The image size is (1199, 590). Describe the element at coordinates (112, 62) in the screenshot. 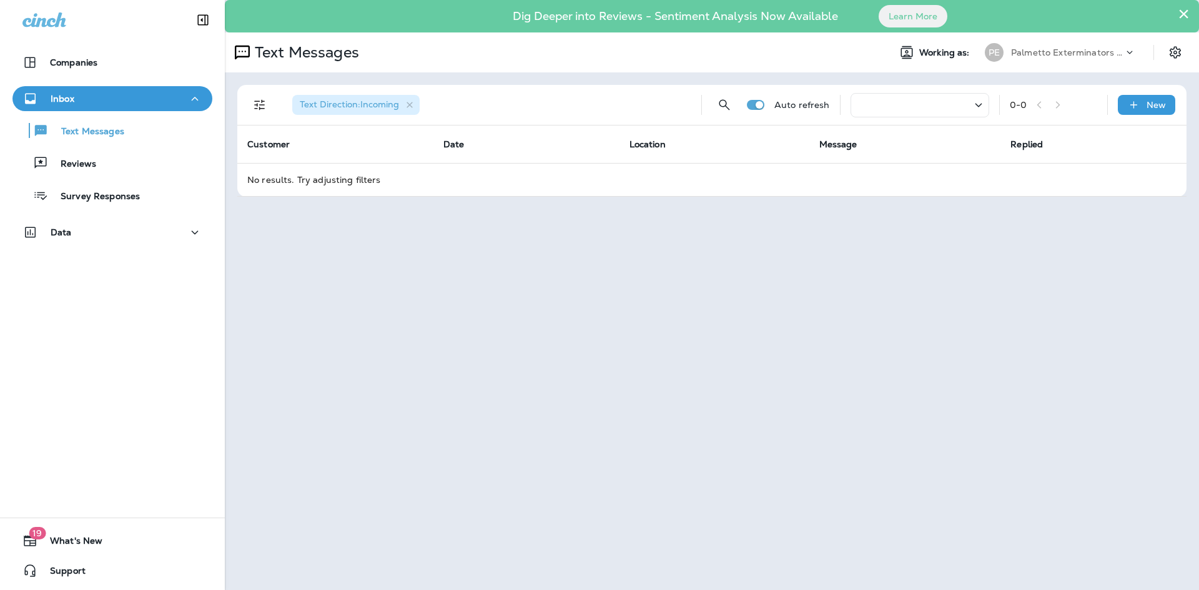

I see `button: Companies` at that location.